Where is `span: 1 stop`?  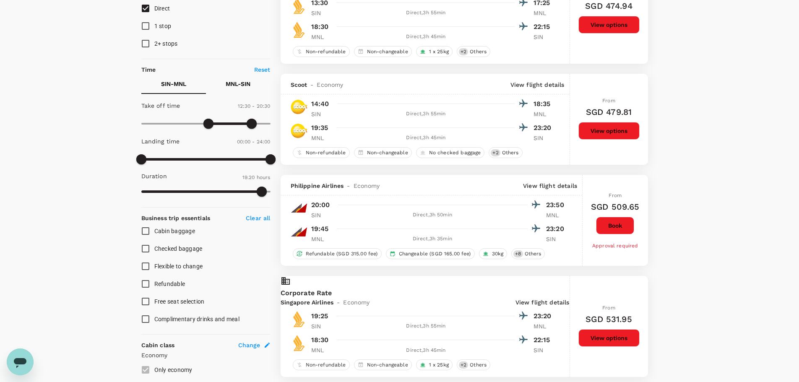
span: 1 stop is located at coordinates (163, 26).